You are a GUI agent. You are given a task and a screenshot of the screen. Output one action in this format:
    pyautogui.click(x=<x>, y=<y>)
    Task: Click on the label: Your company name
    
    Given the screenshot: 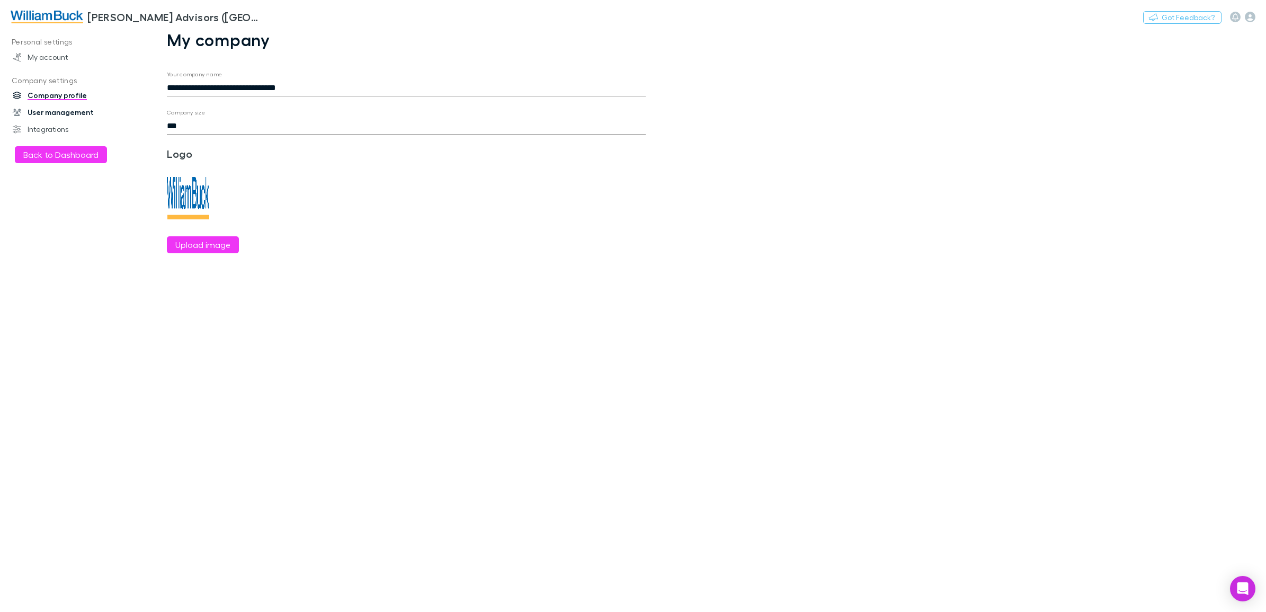 What is the action you would take?
    pyautogui.click(x=194, y=74)
    